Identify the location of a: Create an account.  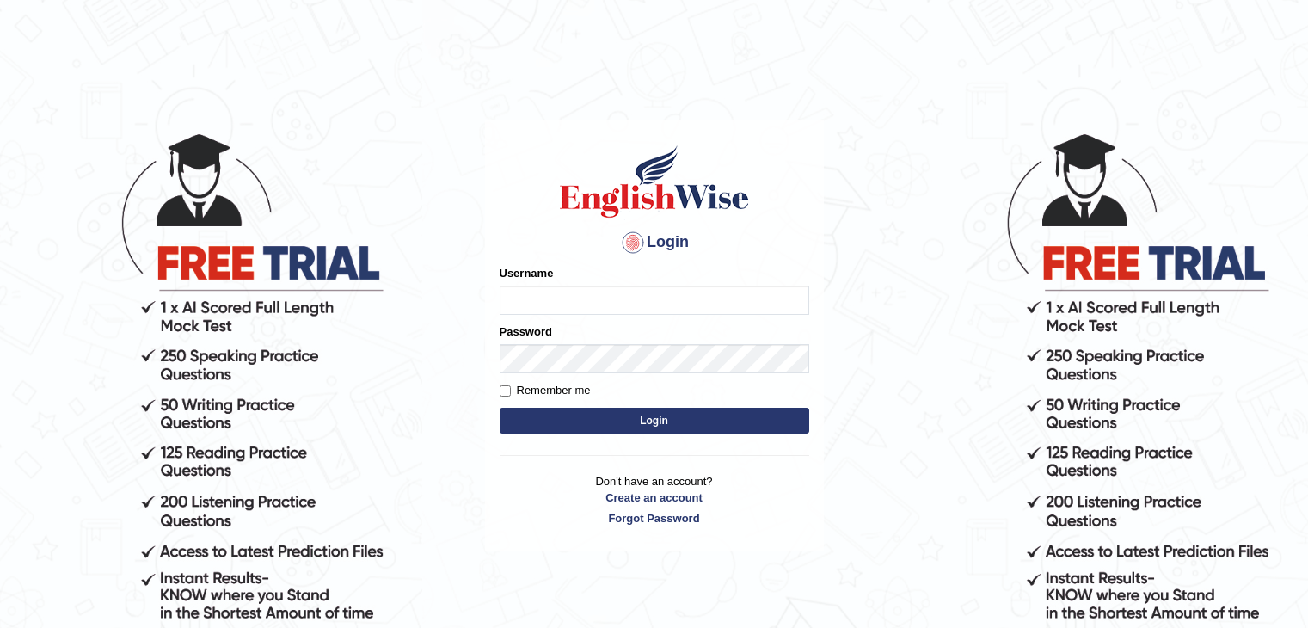
(654, 497).